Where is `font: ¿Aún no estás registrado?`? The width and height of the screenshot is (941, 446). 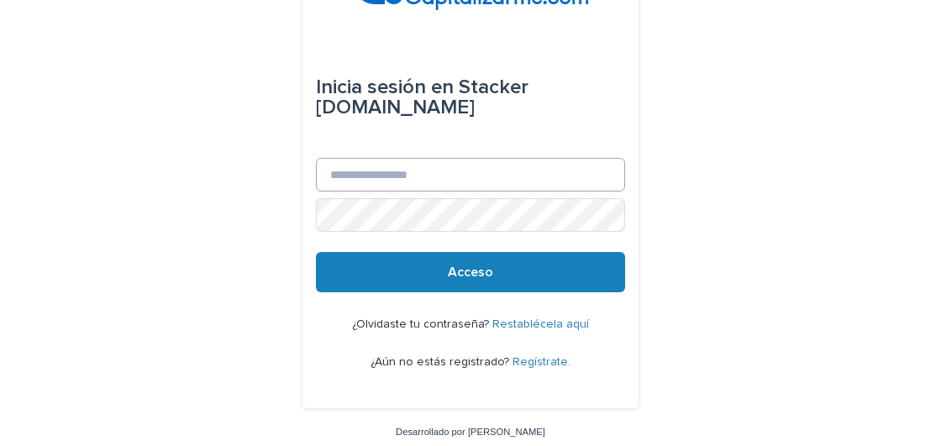 font: ¿Aún no estás registrado? is located at coordinates (439, 362).